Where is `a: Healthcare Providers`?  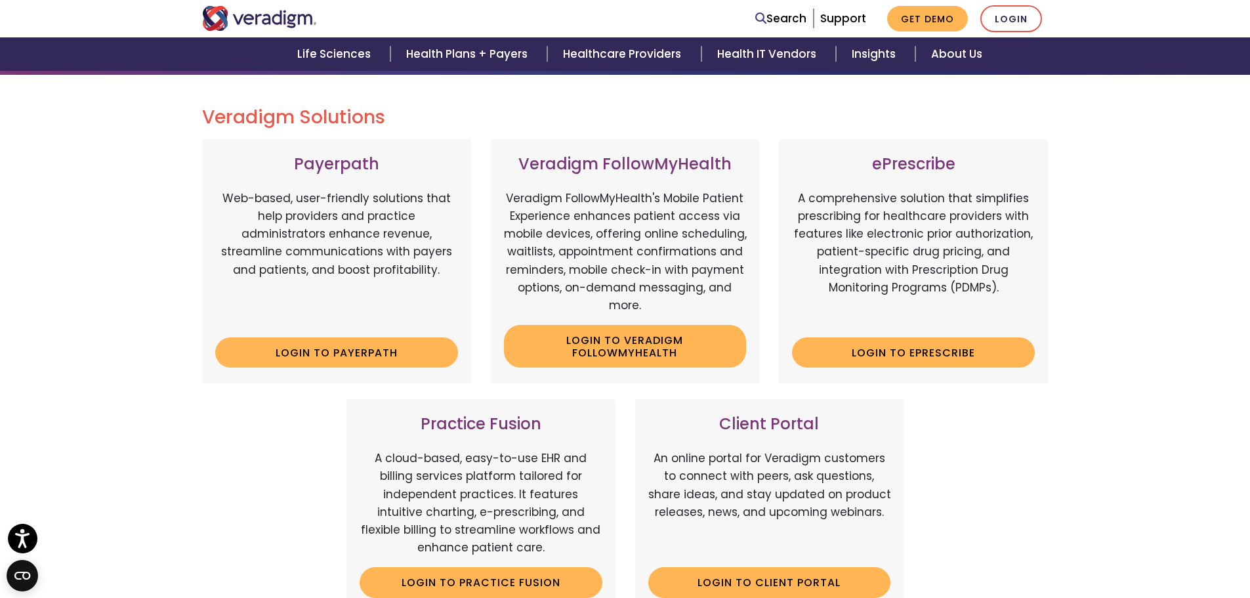
a: Healthcare Providers is located at coordinates (624, 54).